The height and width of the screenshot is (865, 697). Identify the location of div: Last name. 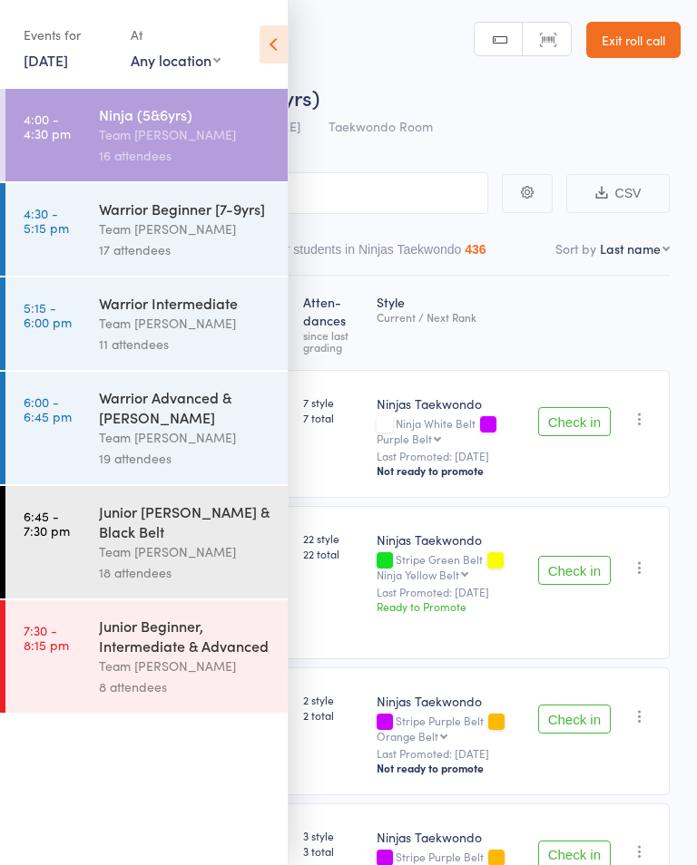
(630, 249).